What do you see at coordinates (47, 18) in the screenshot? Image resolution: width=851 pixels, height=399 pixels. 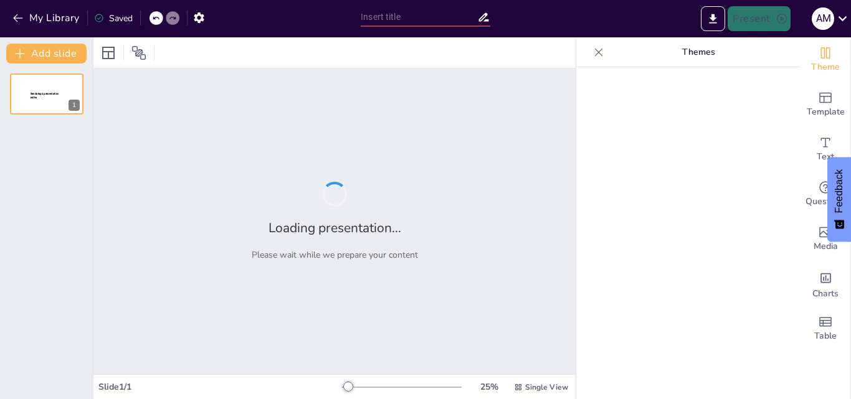 I see `button: My Library` at bounding box center [47, 18].